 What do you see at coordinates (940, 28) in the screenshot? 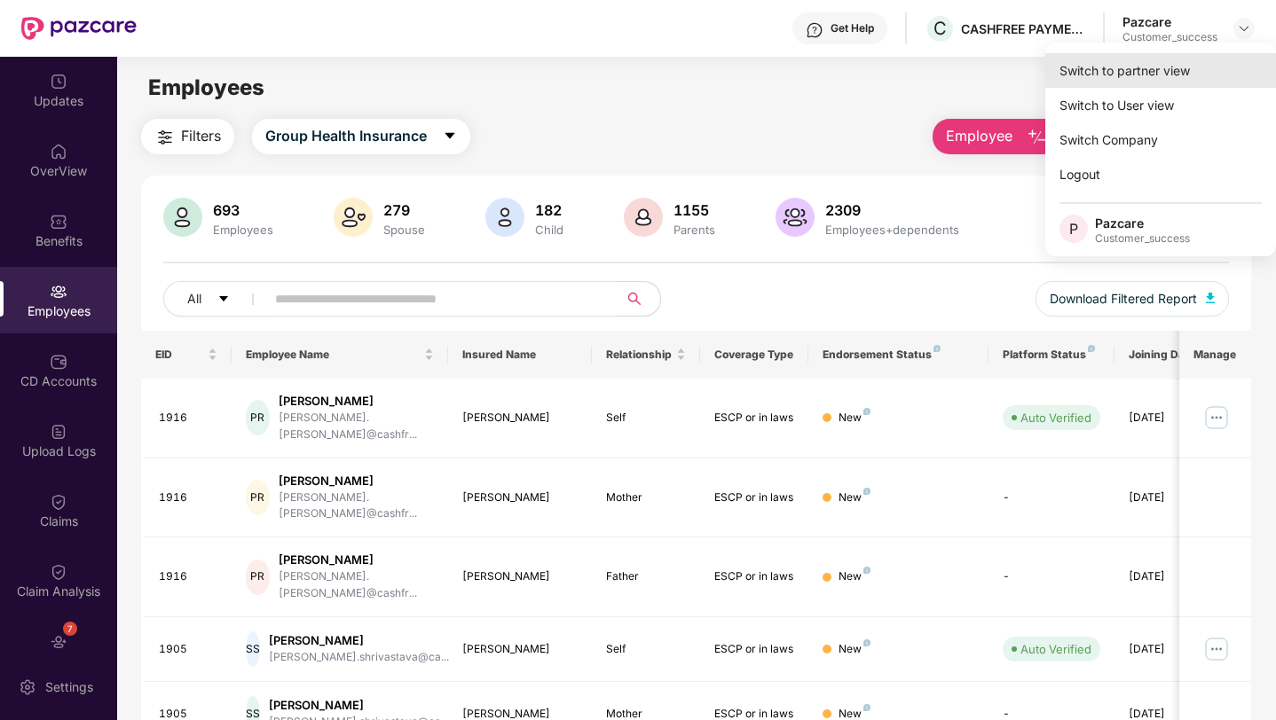
I see `span: C` at bounding box center [940, 28].